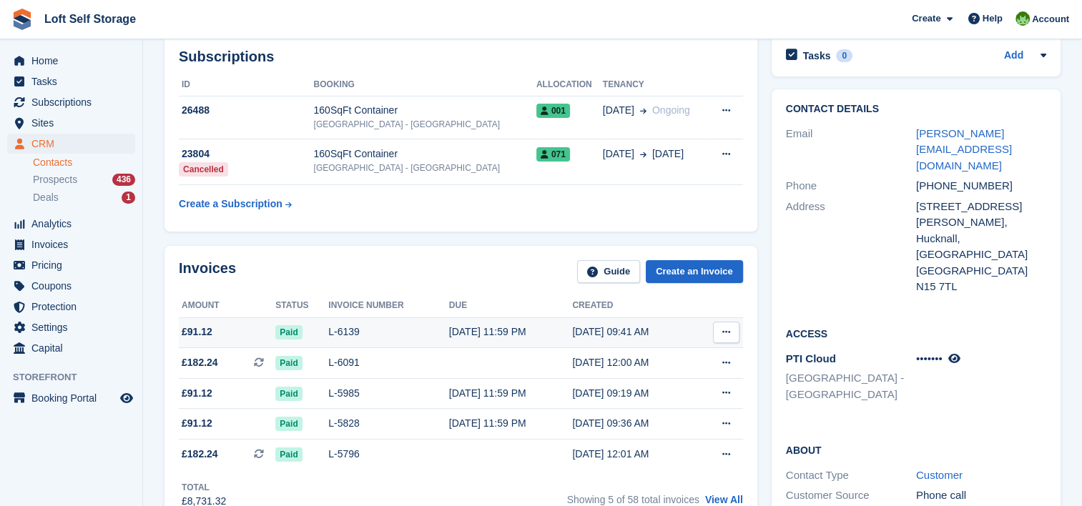 The width and height of the screenshot is (1082, 506). Describe the element at coordinates (124, 180) in the screenshot. I see `div: 436` at that location.